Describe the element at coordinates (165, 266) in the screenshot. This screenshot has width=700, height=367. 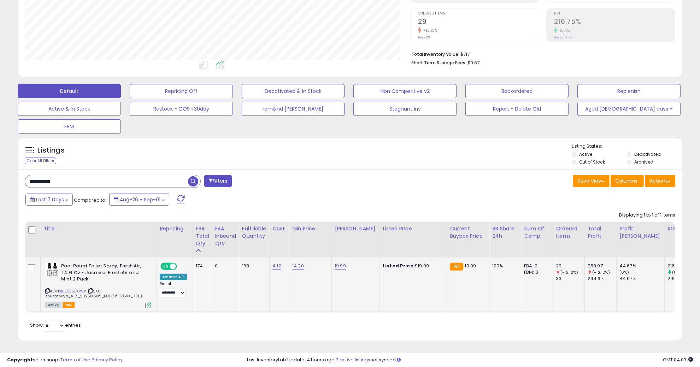
I see `span: ON` at that location.